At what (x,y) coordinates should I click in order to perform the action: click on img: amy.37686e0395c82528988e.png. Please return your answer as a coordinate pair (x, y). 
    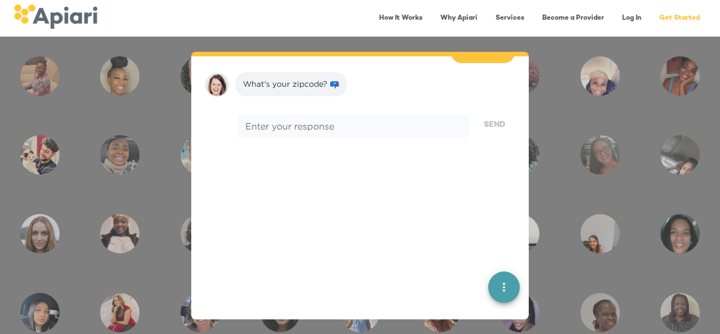
    Looking at the image, I should click on (217, 84).